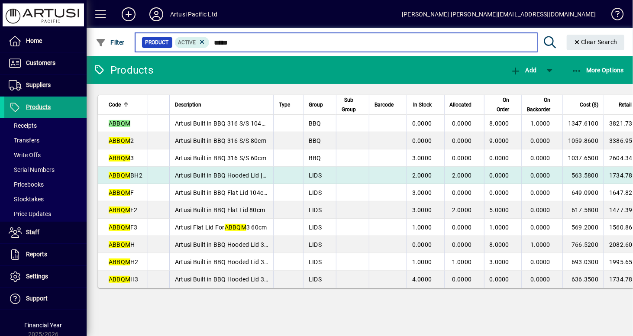  What do you see at coordinates (465, 105) in the screenshot?
I see `div: Allocated` at bounding box center [465, 105].